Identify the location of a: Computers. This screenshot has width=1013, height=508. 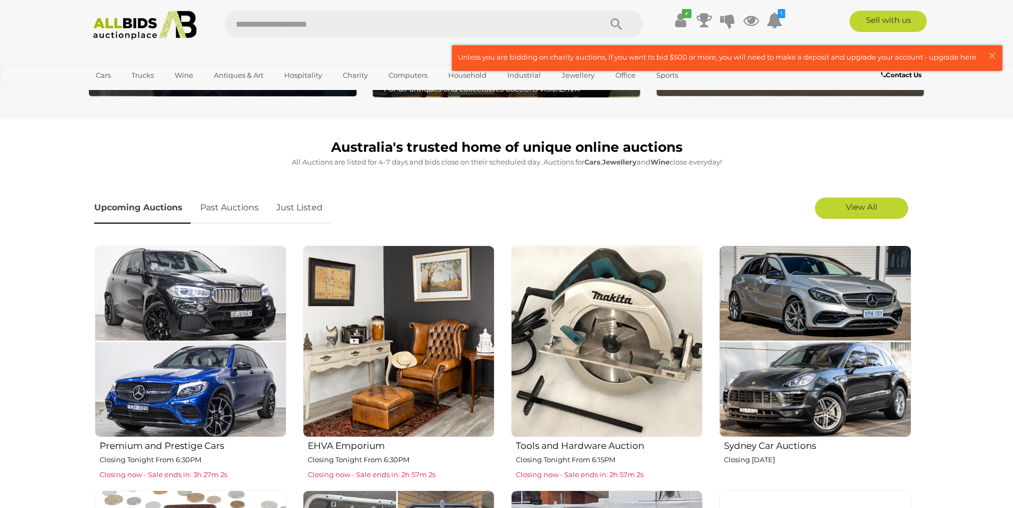
(408, 75).